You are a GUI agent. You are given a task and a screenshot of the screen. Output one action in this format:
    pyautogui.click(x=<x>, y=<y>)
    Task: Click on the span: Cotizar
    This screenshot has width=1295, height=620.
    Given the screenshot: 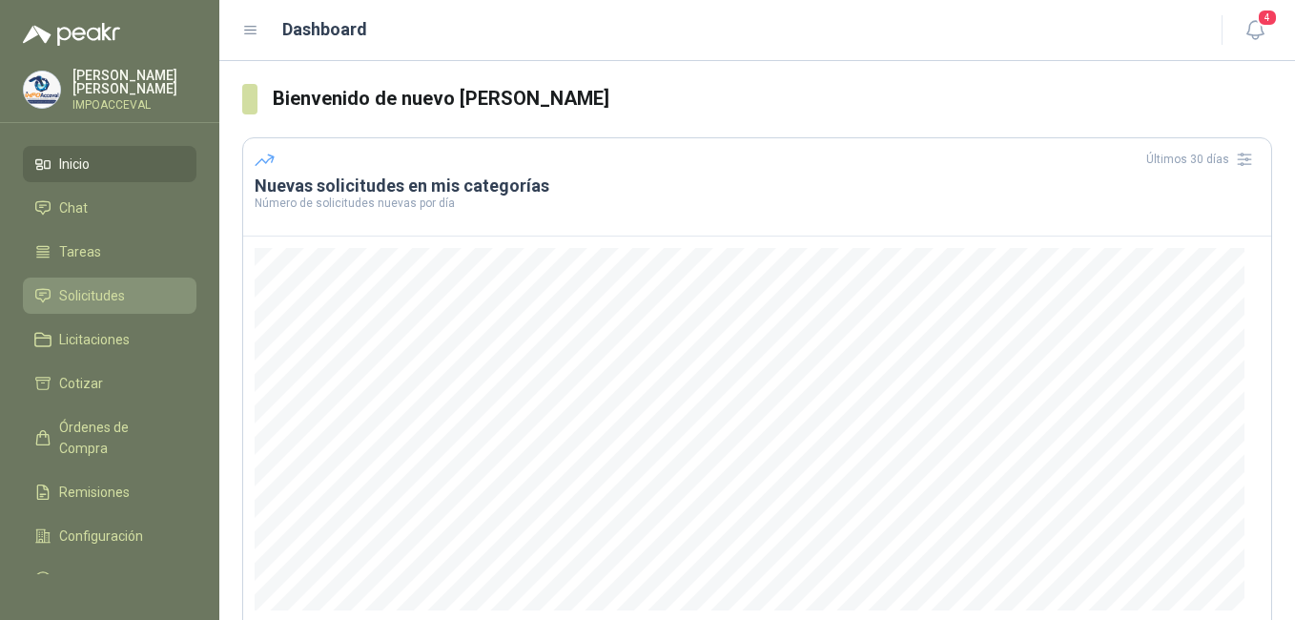 What is the action you would take?
    pyautogui.click(x=81, y=383)
    